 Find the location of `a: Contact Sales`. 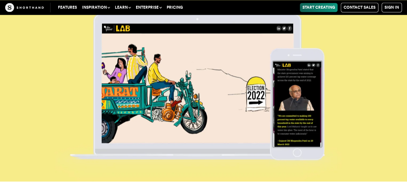

a: Contact Sales is located at coordinates (359, 7).